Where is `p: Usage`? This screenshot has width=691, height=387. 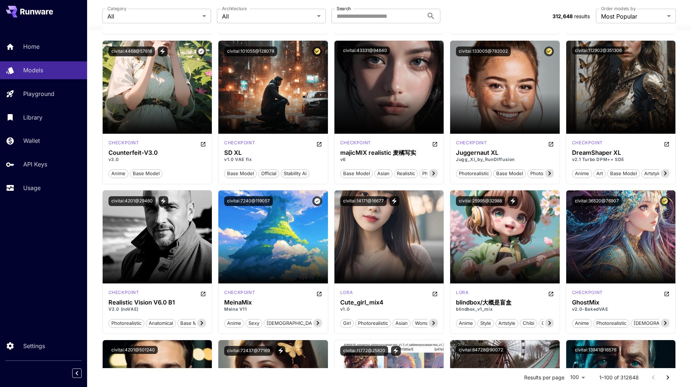
p: Usage is located at coordinates (32, 188).